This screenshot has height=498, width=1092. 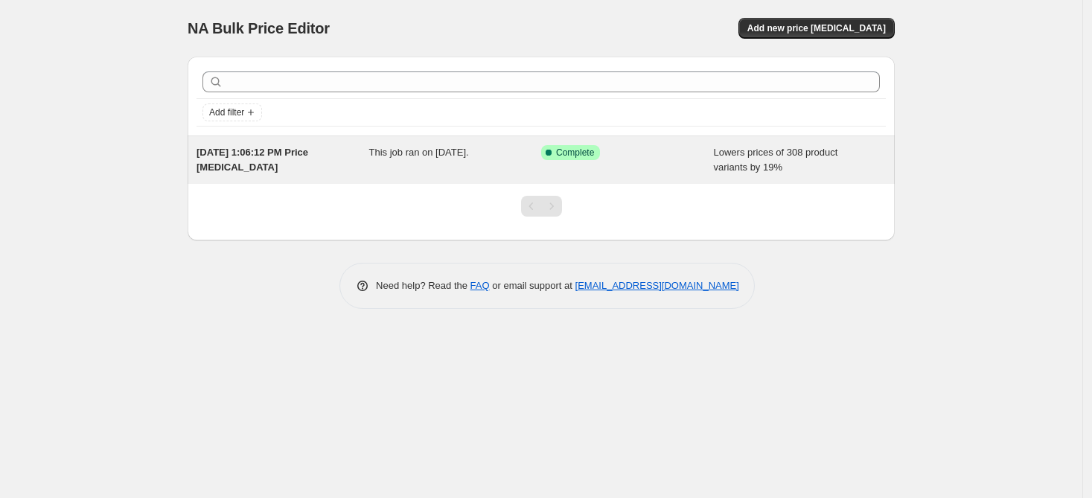 I want to click on nav: Pagination, so click(x=541, y=206).